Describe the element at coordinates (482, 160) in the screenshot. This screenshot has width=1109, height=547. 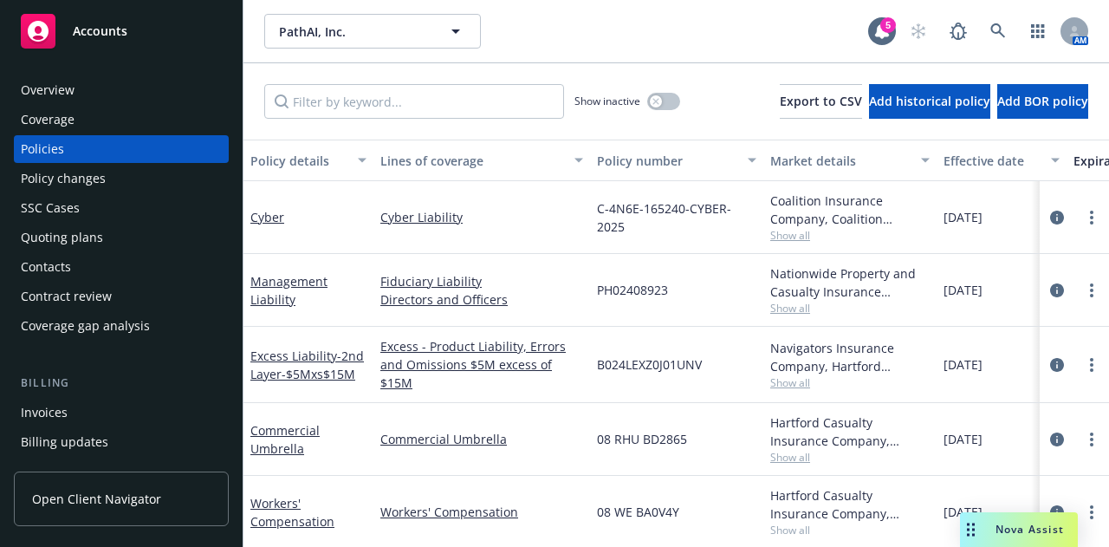
I see `button: Lines of coverage` at that location.